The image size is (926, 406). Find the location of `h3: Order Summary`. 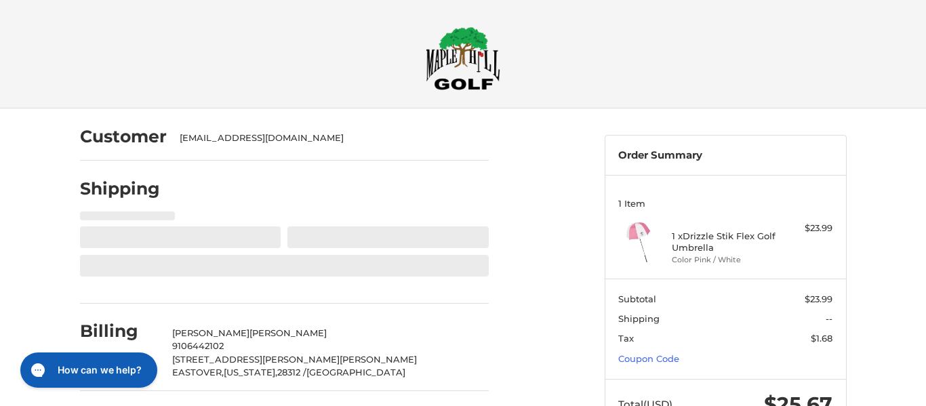

h3: Order Summary is located at coordinates (725, 155).